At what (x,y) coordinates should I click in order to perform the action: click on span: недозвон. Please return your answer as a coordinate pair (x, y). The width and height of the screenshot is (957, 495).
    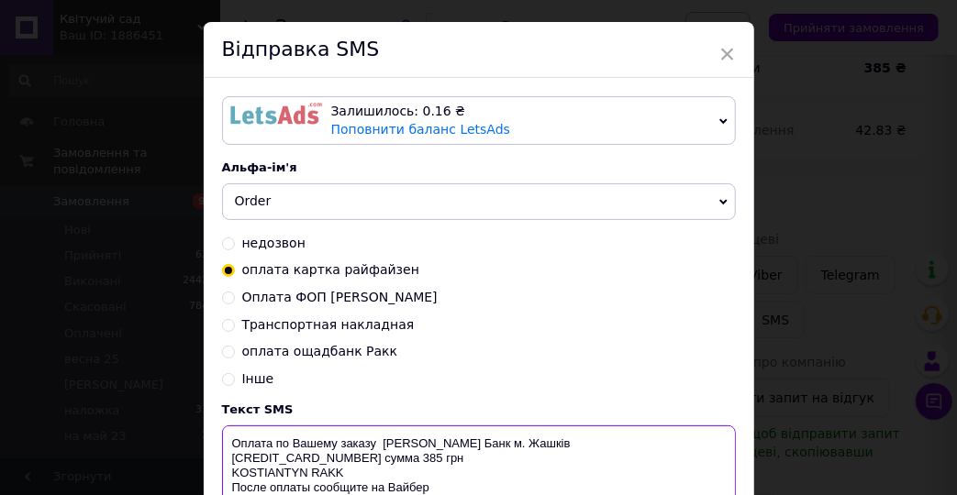
    Looking at the image, I should click on (273, 243).